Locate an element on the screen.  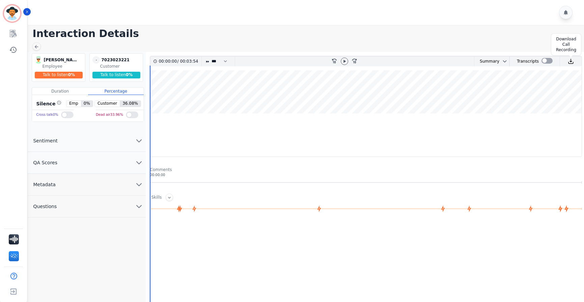
div: Comments is located at coordinates (365, 170).